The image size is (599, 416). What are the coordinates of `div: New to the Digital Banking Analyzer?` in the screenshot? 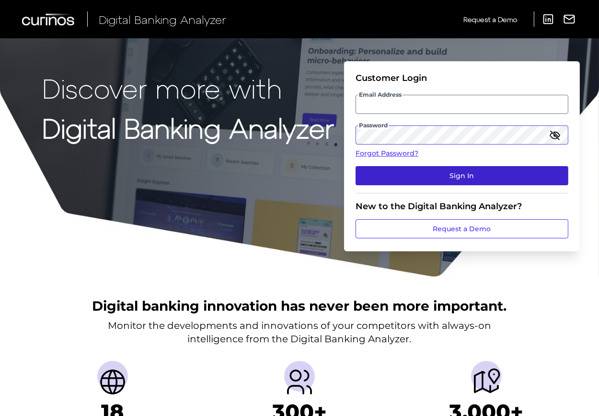 It's located at (462, 206).